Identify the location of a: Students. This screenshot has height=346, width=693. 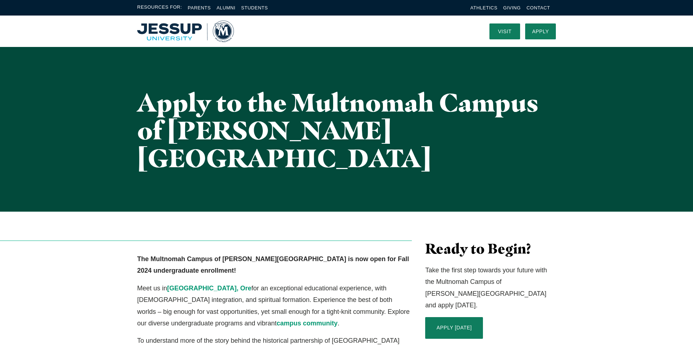
(254, 8).